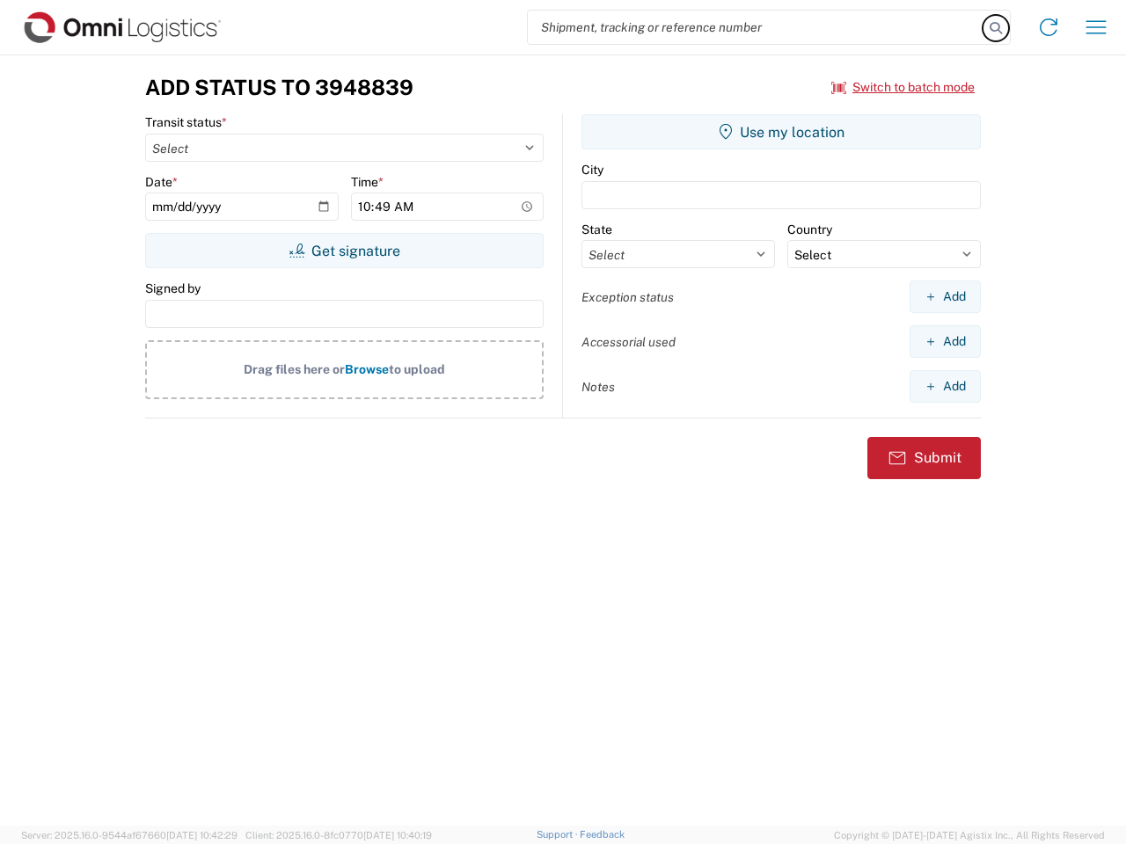  I want to click on a: Support, so click(558, 835).